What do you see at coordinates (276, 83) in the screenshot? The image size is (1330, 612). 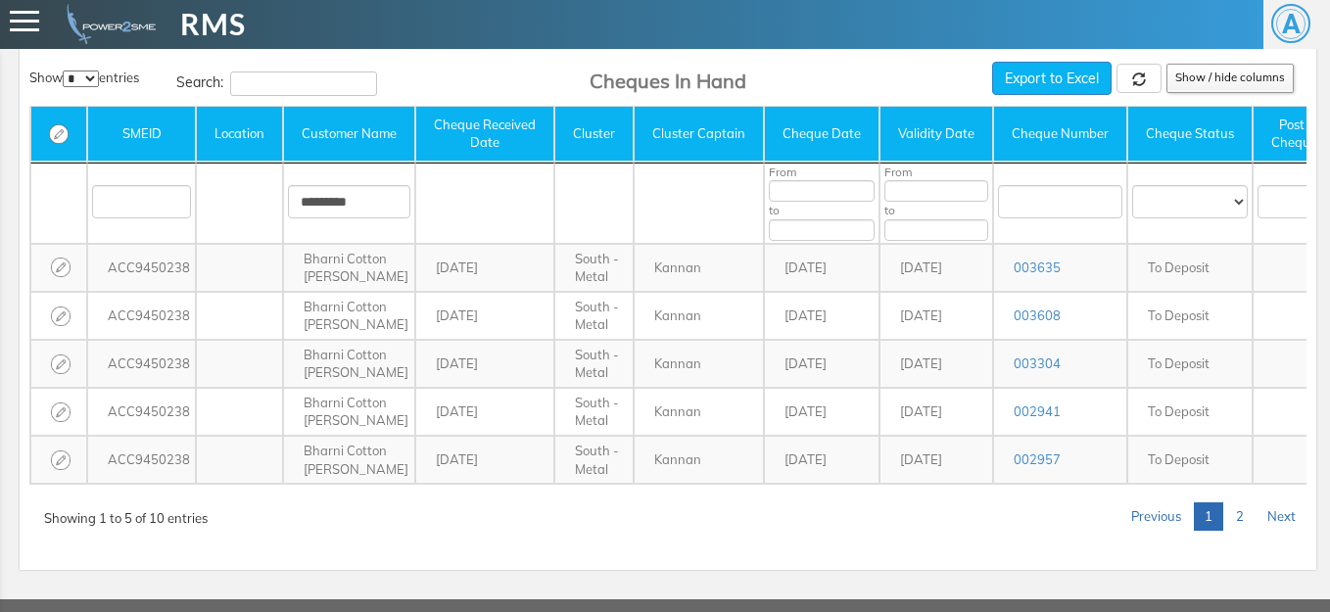 I see `label: Search:` at bounding box center [276, 83].